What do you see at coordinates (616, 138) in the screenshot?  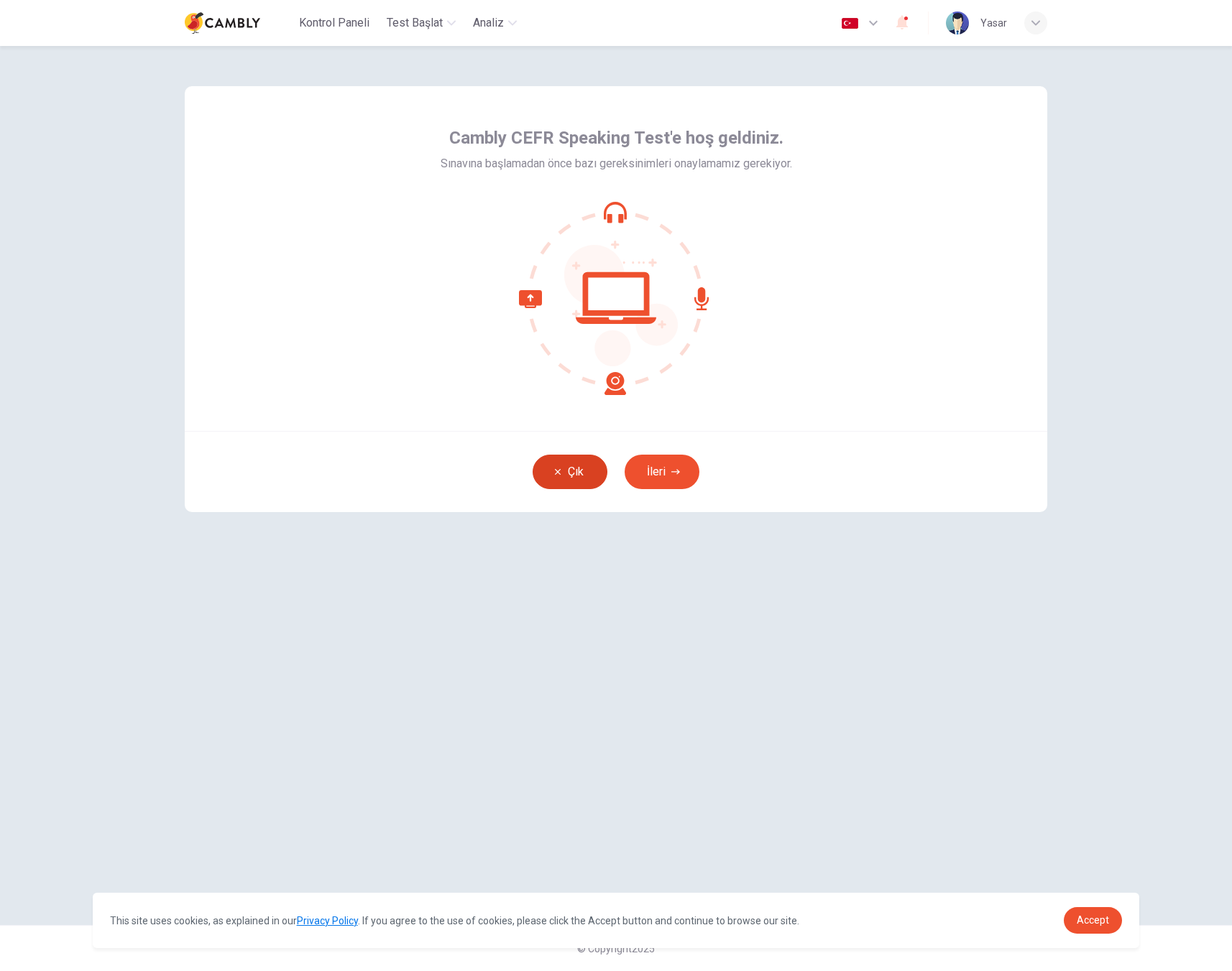 I see `span: Cambly CEFR Speaking Test'e hoş geldiniz.` at bounding box center [616, 138].